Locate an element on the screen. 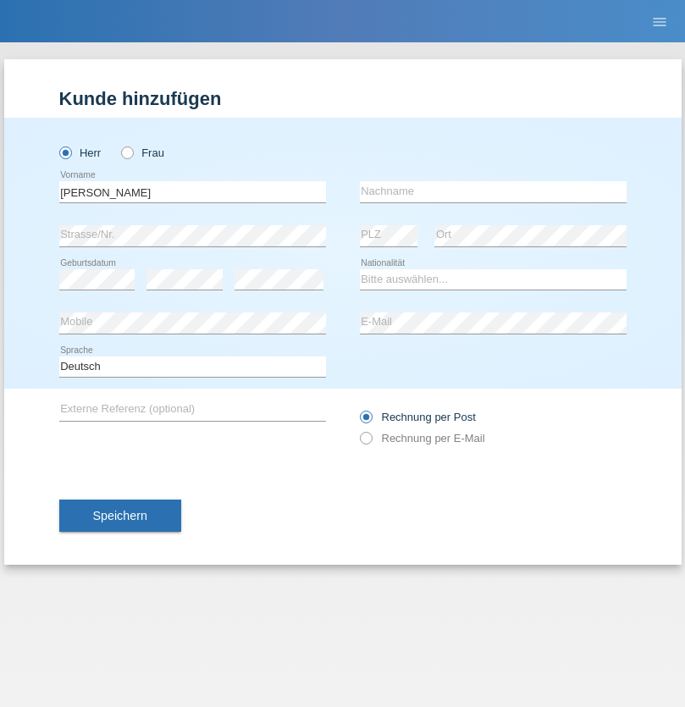  label: Rechnung per Post is located at coordinates (417, 416).